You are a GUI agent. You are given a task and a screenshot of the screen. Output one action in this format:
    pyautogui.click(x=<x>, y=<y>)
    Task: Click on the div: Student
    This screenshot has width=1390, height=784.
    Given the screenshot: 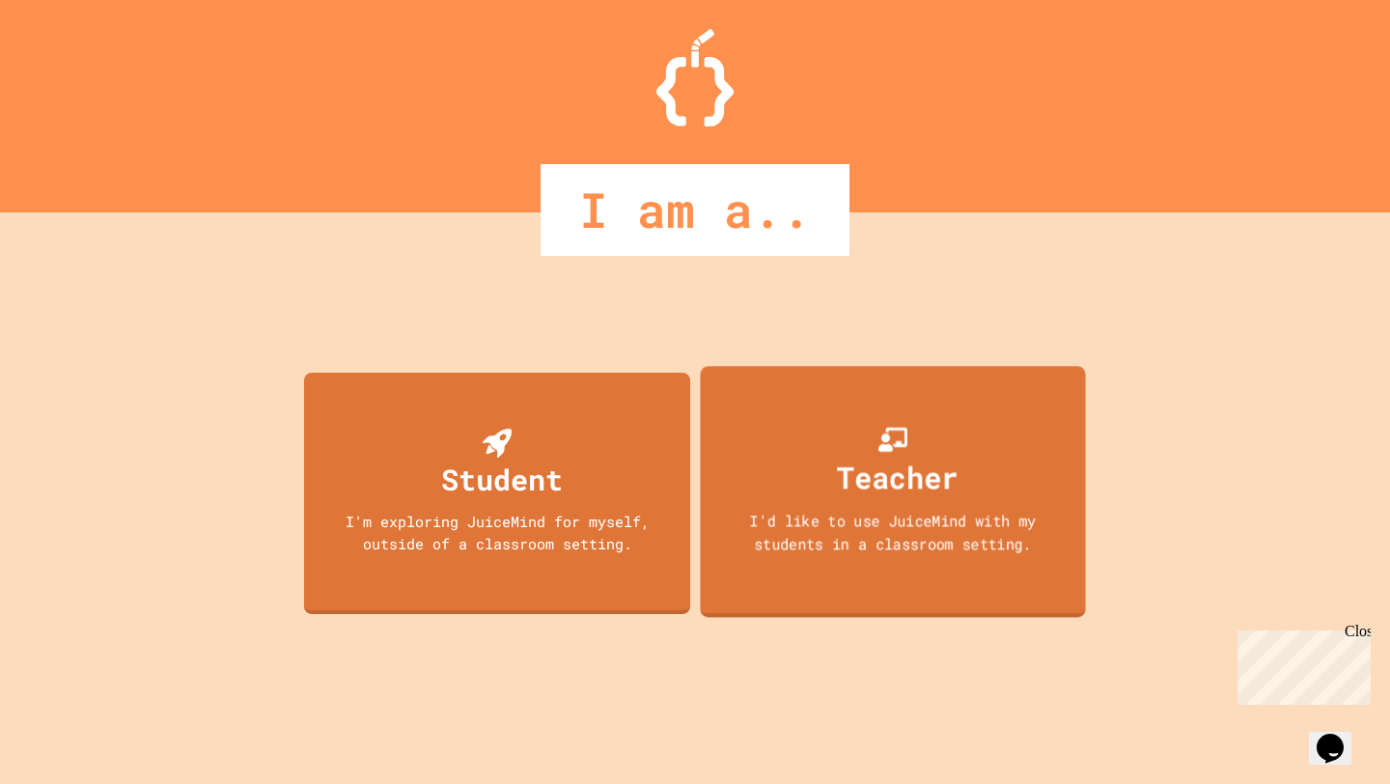 What is the action you would take?
    pyautogui.click(x=502, y=479)
    